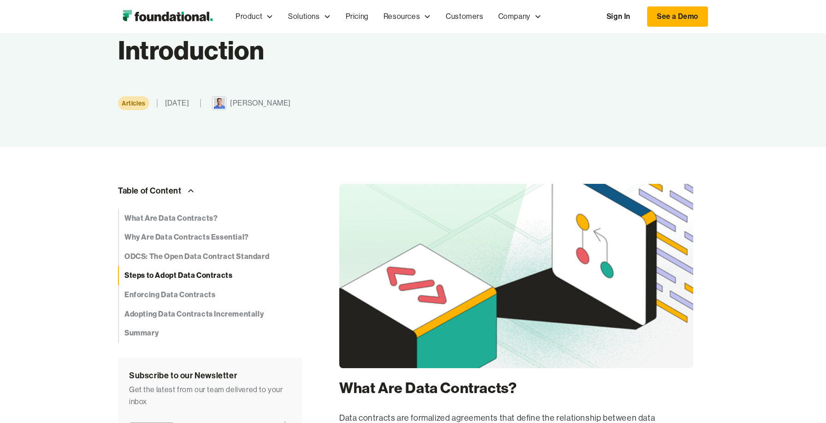  Describe the element at coordinates (210, 257) in the screenshot. I see `a: ODCS: The Open Data Contract Standard` at that location.